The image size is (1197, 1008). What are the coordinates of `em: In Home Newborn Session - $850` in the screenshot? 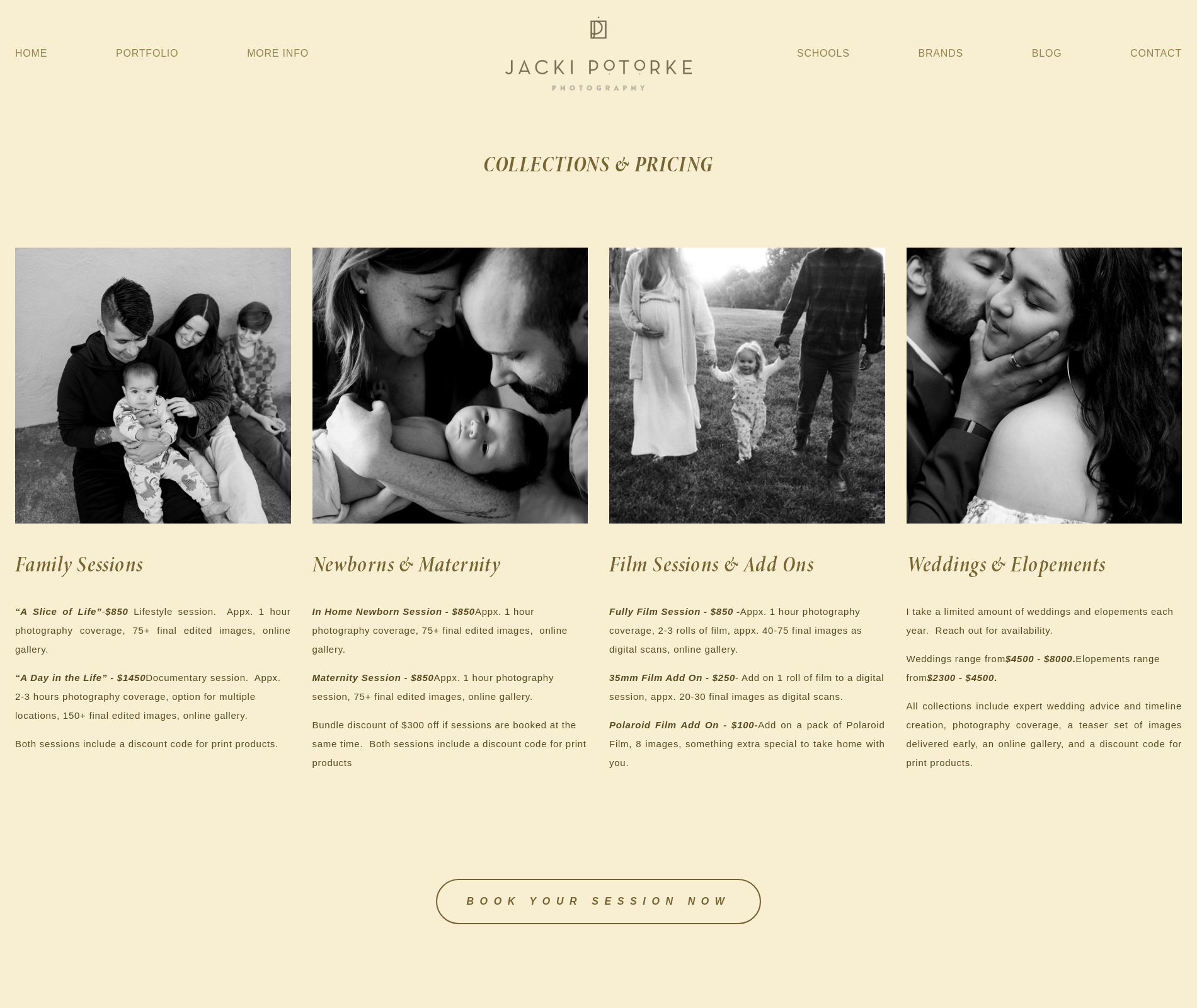 It's located at (394, 612).